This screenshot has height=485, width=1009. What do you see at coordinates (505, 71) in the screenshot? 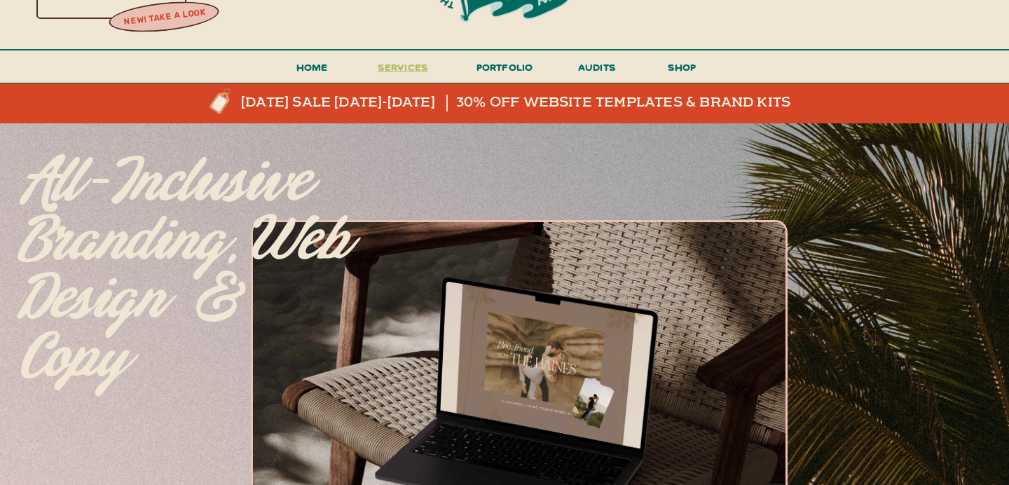
I see `a: portfolio` at bounding box center [505, 71].